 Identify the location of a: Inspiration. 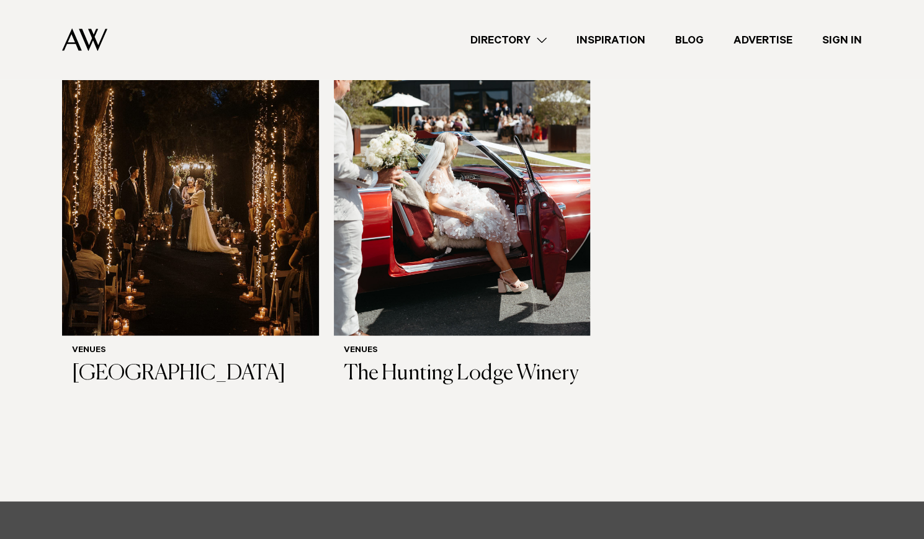
(611, 40).